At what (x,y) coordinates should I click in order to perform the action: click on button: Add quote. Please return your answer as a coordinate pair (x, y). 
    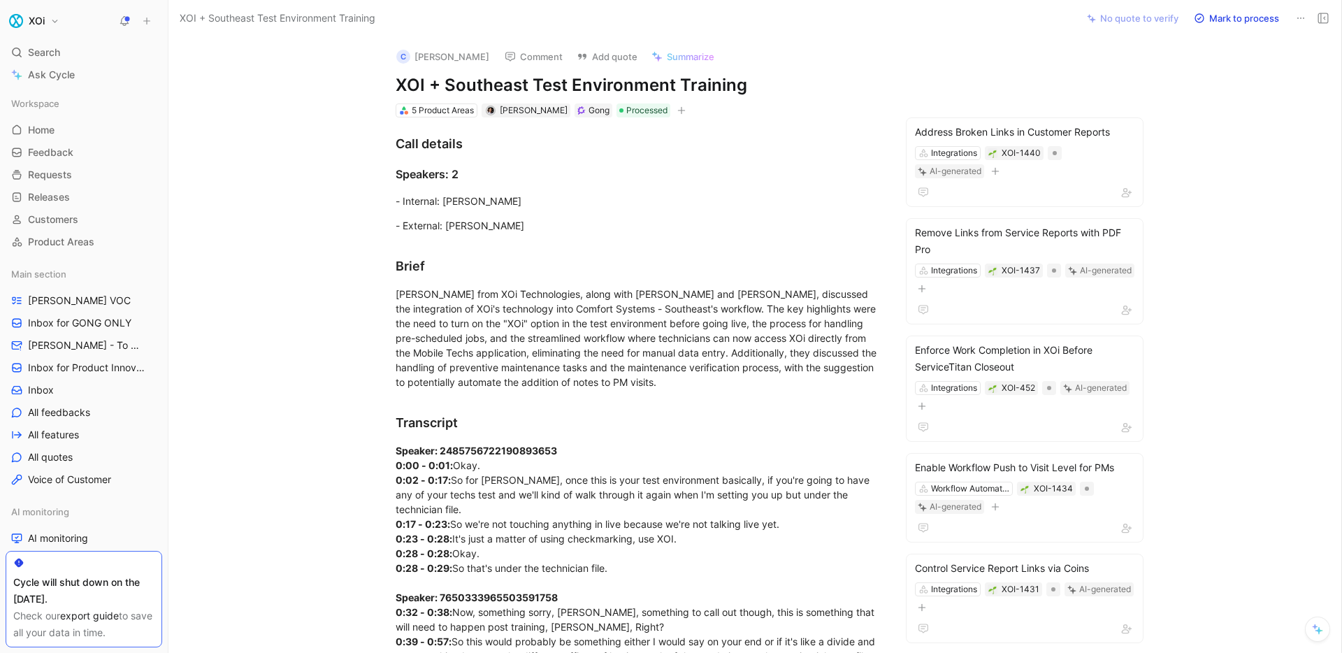
    Looking at the image, I should click on (607, 57).